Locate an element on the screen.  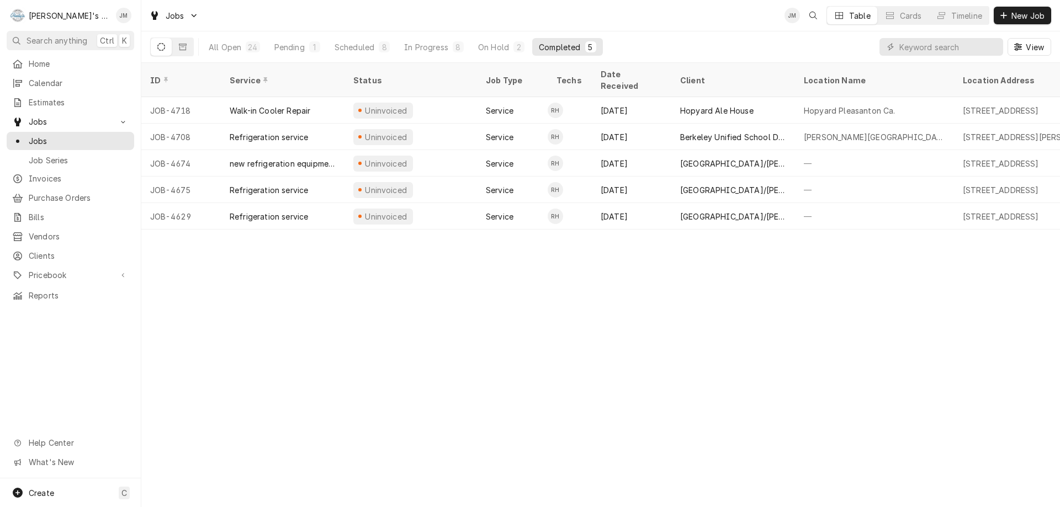
div: Date Received is located at coordinates (631, 80).